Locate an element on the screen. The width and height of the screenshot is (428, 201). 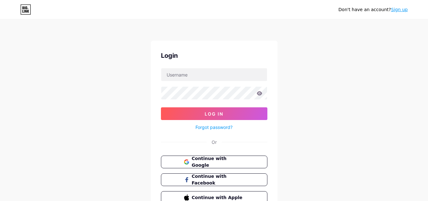
a: Continue with Google is located at coordinates (214, 162).